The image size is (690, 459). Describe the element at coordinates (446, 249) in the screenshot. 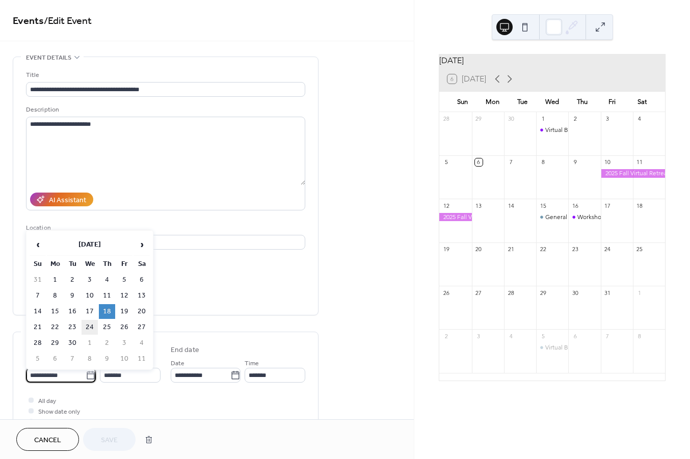

I see `div: 19` at that location.